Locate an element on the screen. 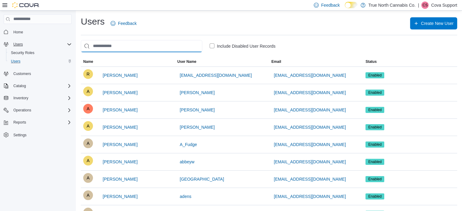 The image size is (462, 211). span: adens is located at coordinates (185, 196).